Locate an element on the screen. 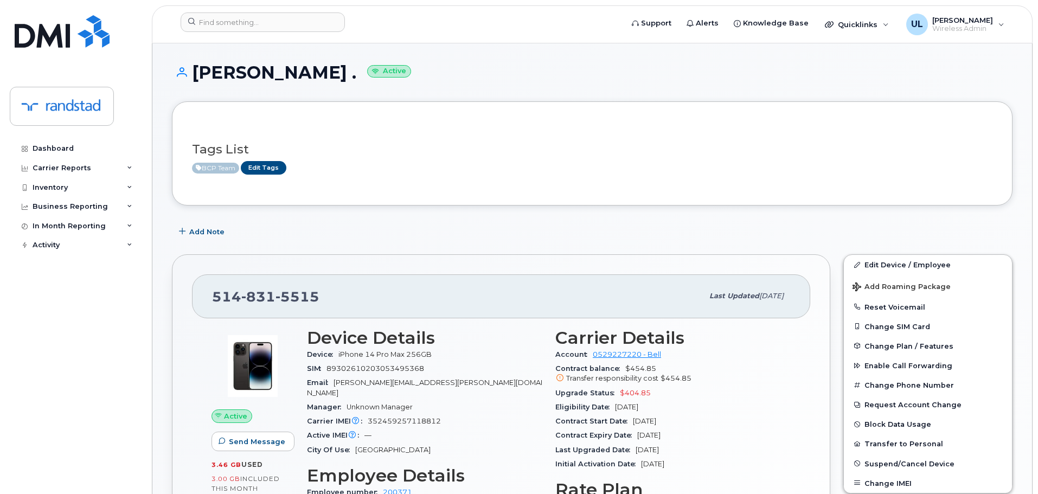 The width and height of the screenshot is (1038, 494). img: image20231002-3703462-by0d28.jpeg is located at coordinates (253, 366).